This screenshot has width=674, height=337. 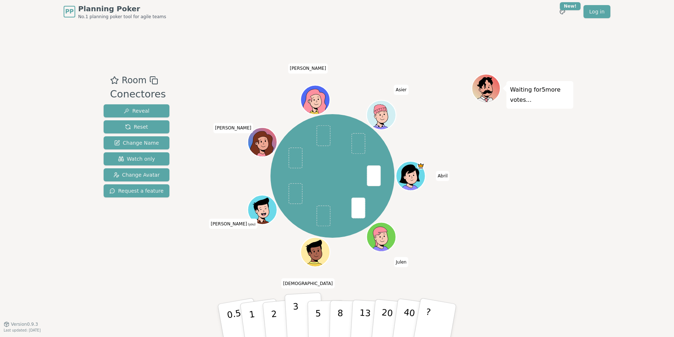 What do you see at coordinates (136, 159) in the screenshot?
I see `button: Watch only` at bounding box center [136, 159].